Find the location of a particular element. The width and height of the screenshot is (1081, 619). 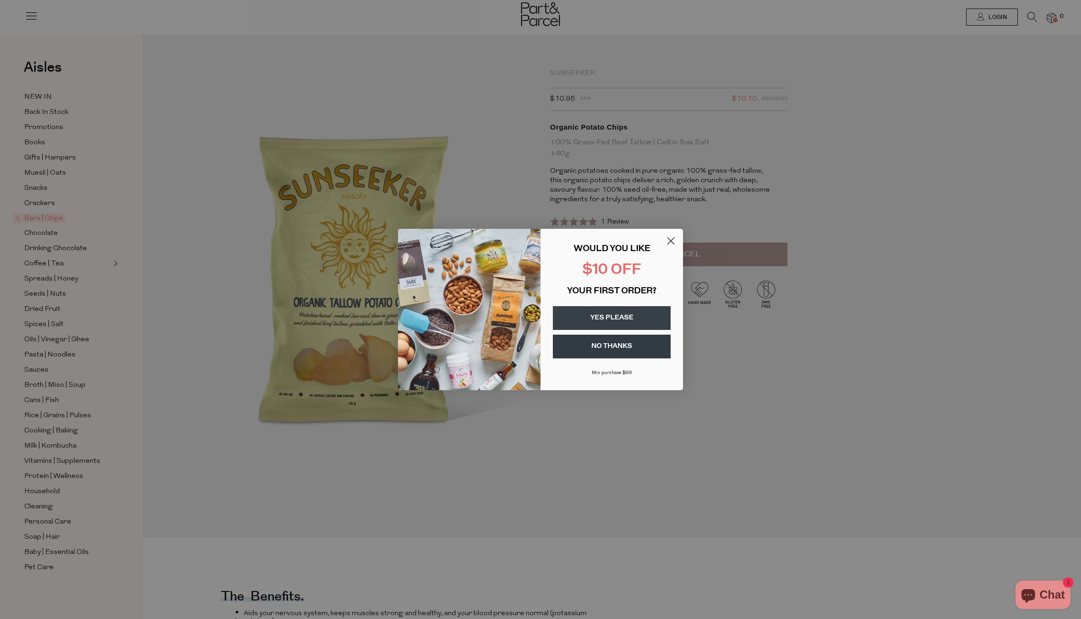

img: 43fba0fb-7538-40bc-babb-ffb1a4d097bc.jpeg is located at coordinates (469, 310).